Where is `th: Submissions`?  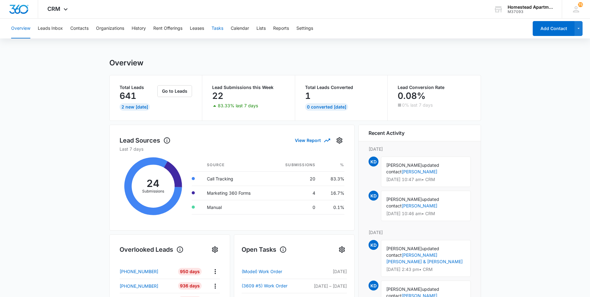
th: Submissions is located at coordinates (295, 165).